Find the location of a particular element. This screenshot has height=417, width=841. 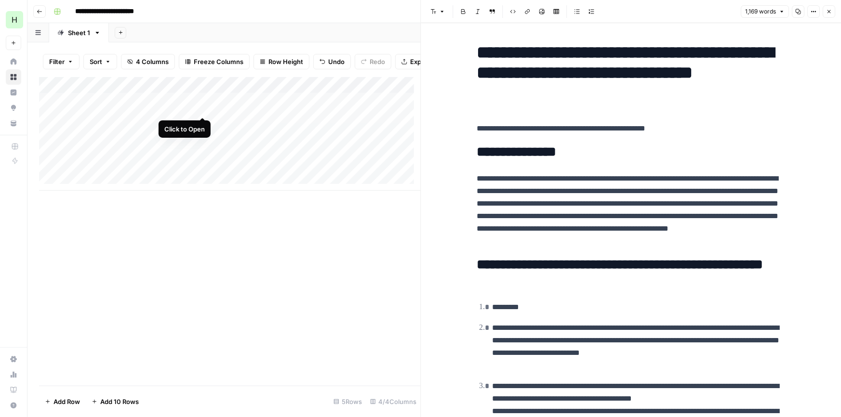

span: Undo is located at coordinates (336, 62).